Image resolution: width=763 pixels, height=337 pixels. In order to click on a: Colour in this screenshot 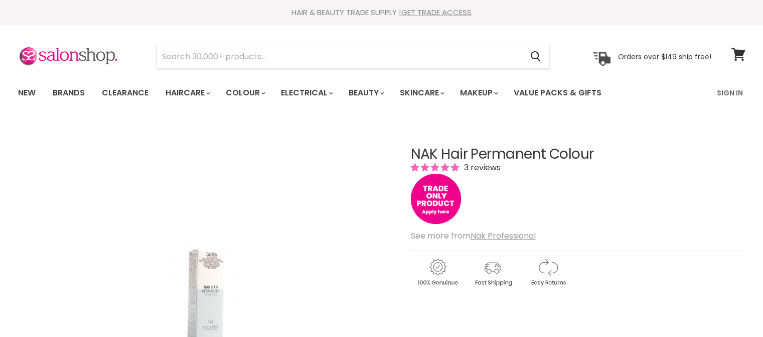, I will do `click(245, 93)`.